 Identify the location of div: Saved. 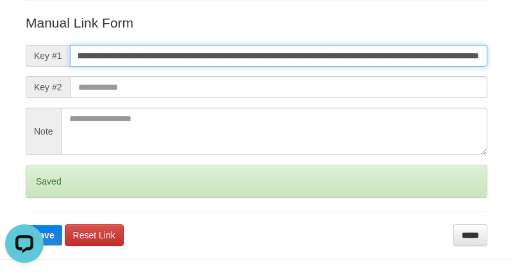
(256, 181).